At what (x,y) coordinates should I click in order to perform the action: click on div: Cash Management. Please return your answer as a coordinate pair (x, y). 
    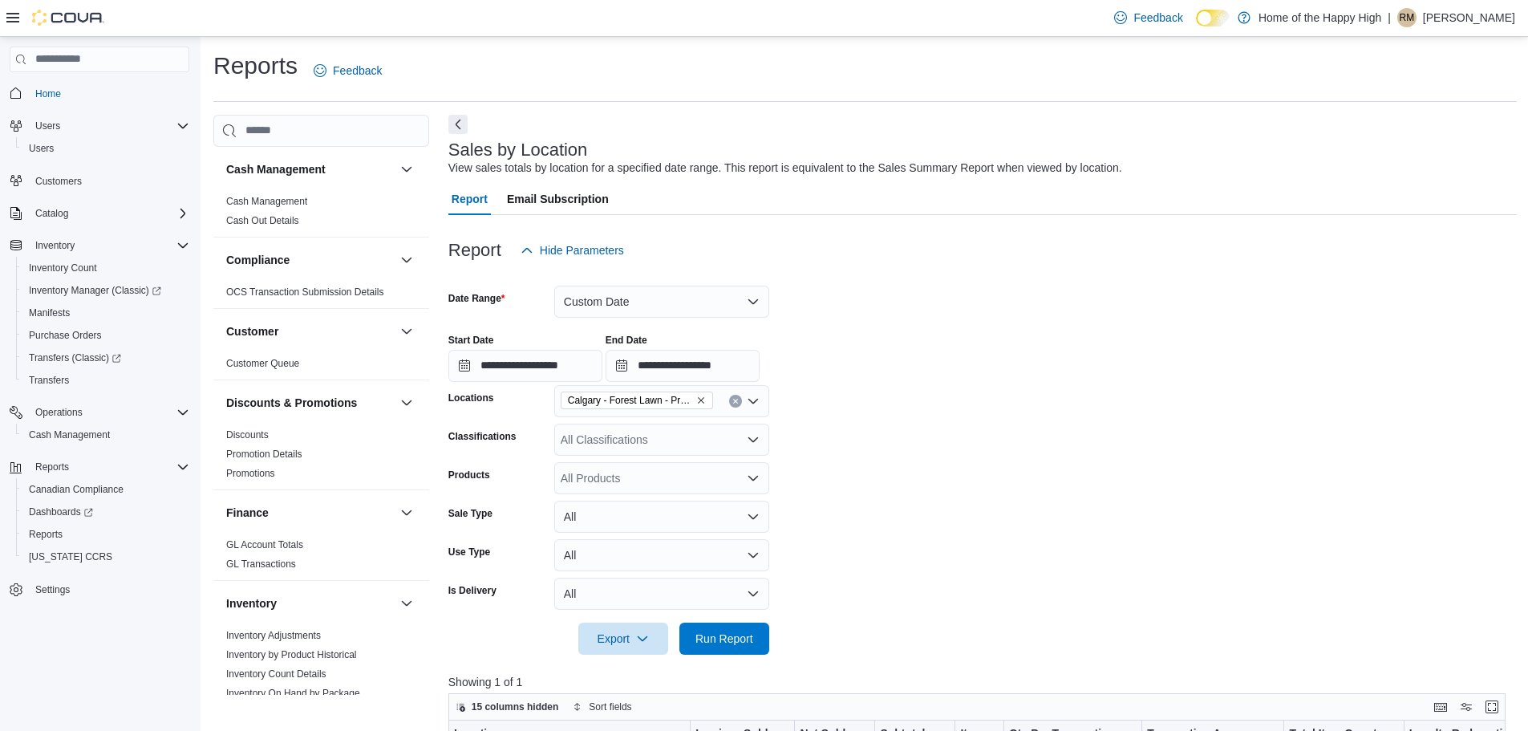
    Looking at the image, I should click on (321, 214).